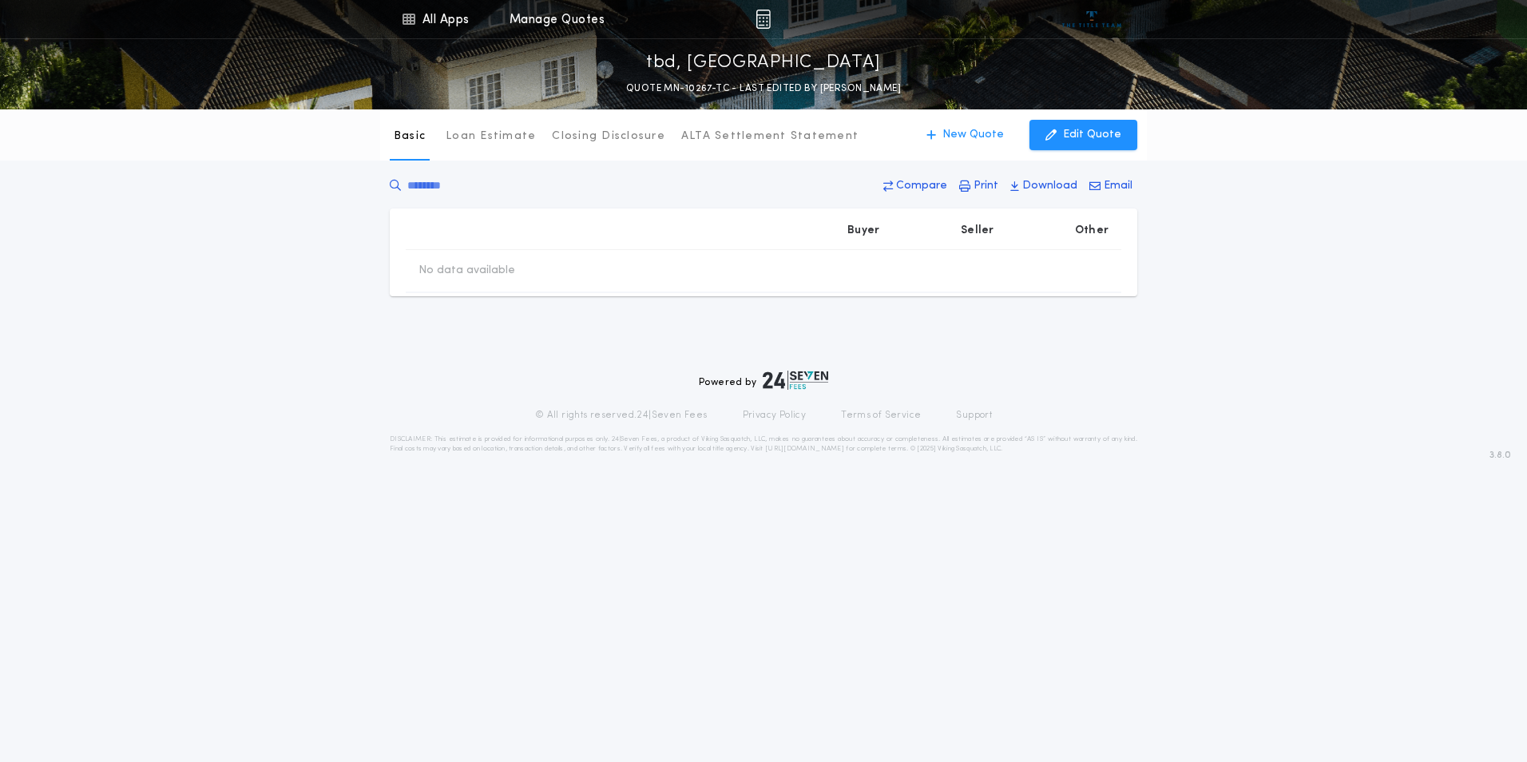 Image resolution: width=1527 pixels, height=762 pixels. Describe the element at coordinates (965, 135) in the screenshot. I see `button: New Quote` at that location.